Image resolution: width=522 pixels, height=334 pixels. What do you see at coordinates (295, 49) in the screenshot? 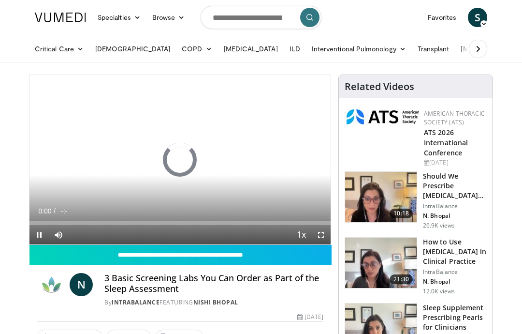
I see `a: ILD` at bounding box center [295, 49].